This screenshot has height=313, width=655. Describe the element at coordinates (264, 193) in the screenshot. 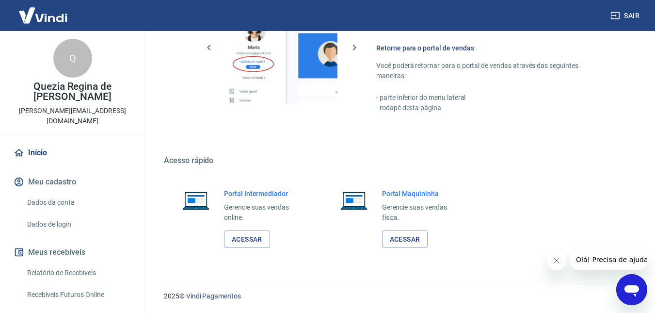

I see `h6: Portal Intermediador` at that location.